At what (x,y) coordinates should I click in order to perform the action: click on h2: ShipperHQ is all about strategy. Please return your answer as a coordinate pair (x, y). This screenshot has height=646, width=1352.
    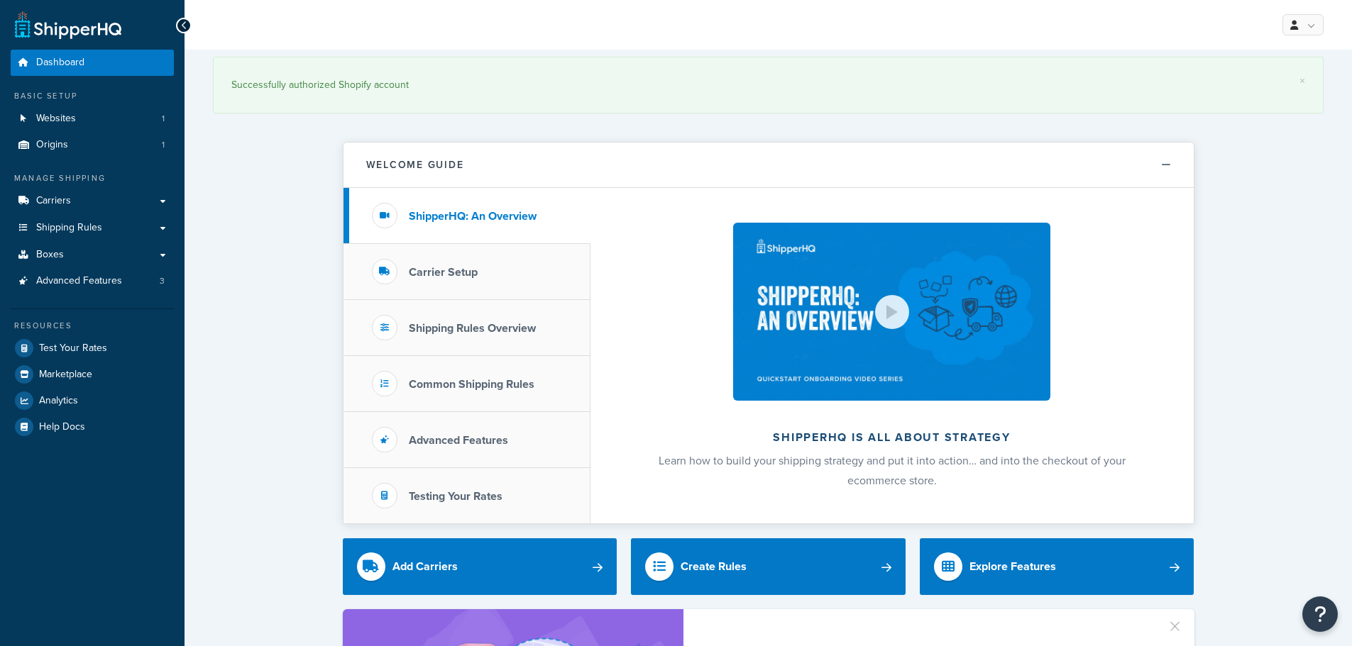
    Looking at the image, I should click on (892, 438).